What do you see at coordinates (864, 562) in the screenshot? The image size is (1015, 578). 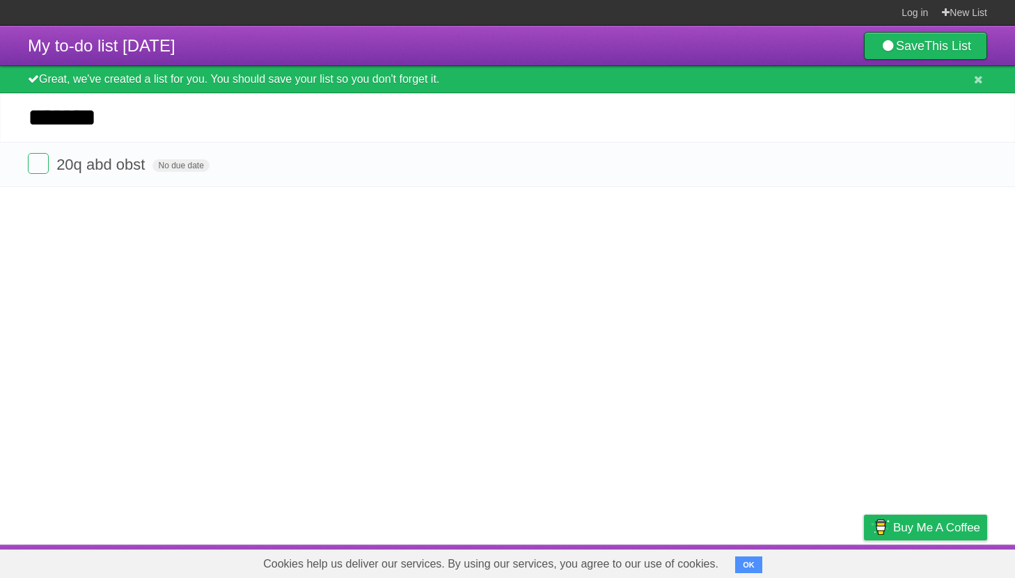 I see `a: Privacy` at bounding box center [864, 562].